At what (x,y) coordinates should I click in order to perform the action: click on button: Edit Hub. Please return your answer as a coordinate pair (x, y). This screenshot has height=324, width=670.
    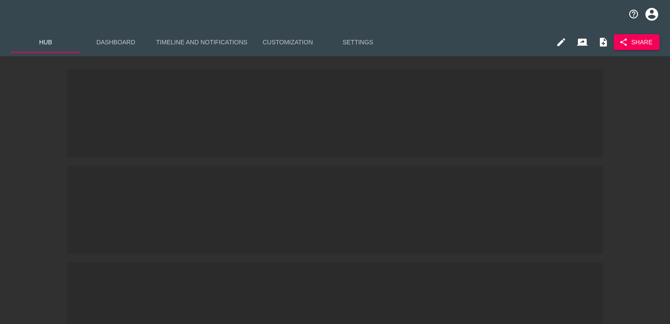
    Looking at the image, I should click on (561, 42).